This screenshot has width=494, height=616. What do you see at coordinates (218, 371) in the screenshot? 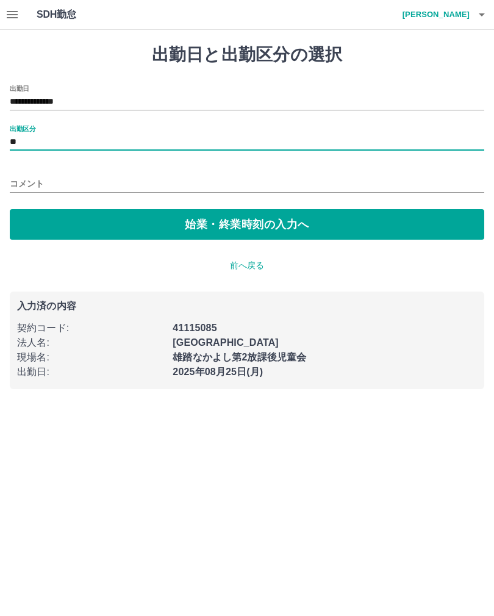
I see `b: 2025年08月25日(月)` at bounding box center [218, 371].